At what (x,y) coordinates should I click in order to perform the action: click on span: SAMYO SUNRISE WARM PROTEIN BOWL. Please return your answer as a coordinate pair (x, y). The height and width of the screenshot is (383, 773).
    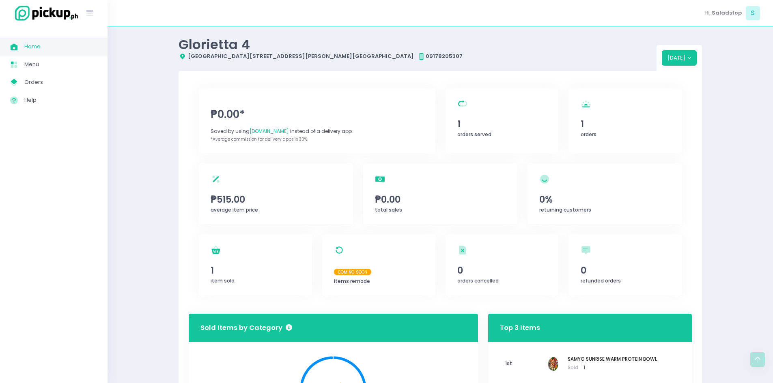
    Looking at the image, I should click on (612, 360).